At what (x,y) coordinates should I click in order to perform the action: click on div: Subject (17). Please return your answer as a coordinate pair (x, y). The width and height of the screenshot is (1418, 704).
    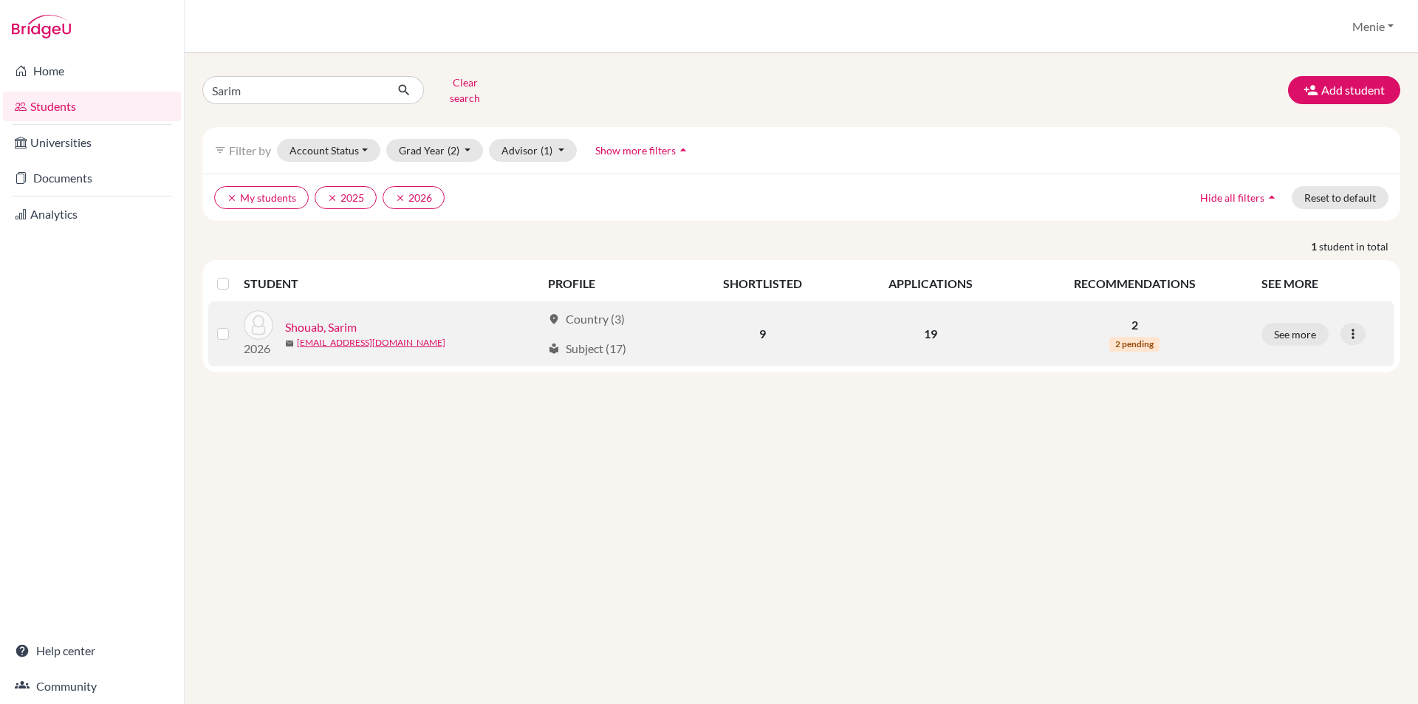
    Looking at the image, I should click on (587, 349).